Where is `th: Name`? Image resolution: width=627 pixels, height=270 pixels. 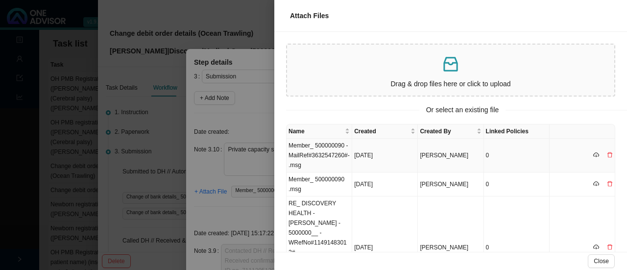 th: Name is located at coordinates (319, 131).